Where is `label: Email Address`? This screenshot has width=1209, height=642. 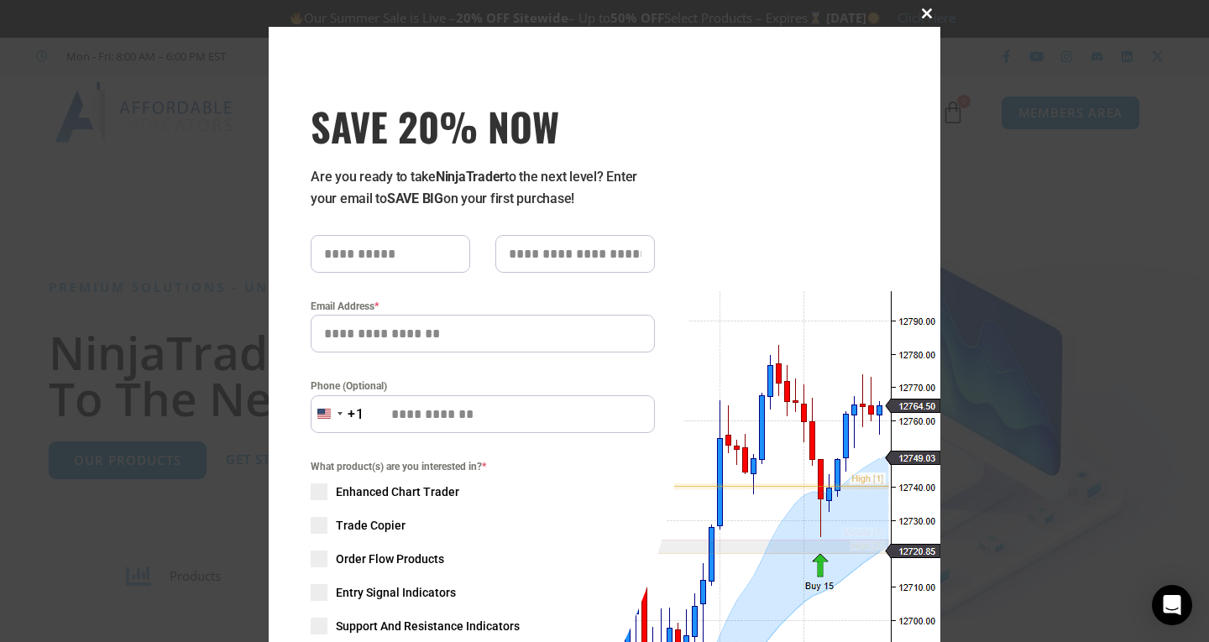 label: Email Address is located at coordinates (483, 306).